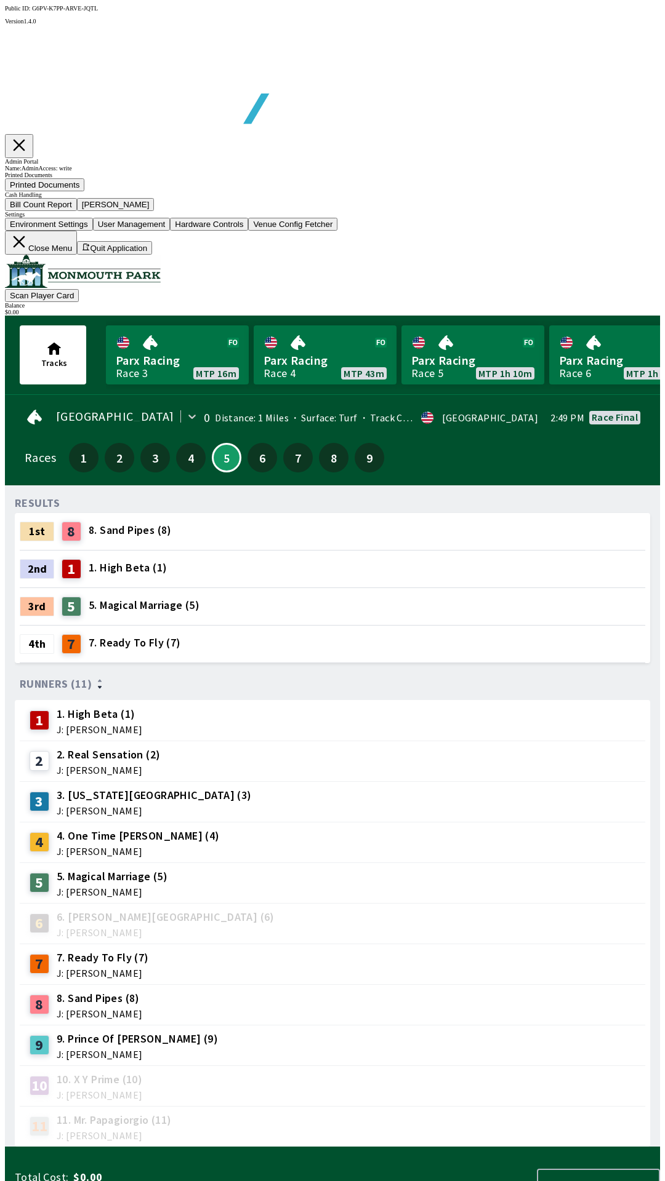 The width and height of the screenshot is (665, 1181). What do you see at coordinates (132, 374) in the screenshot?
I see `div: Race 3` at bounding box center [132, 374].